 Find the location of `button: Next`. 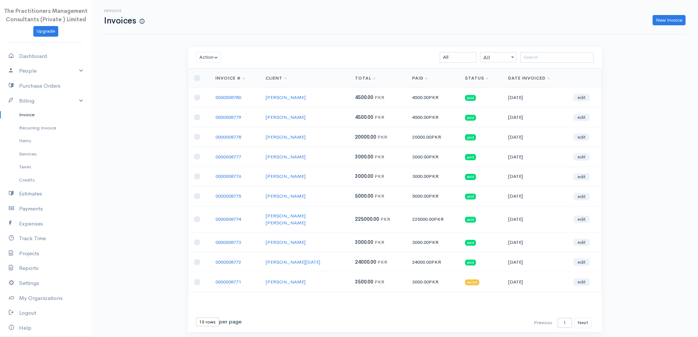

button: Next is located at coordinates (583, 323).